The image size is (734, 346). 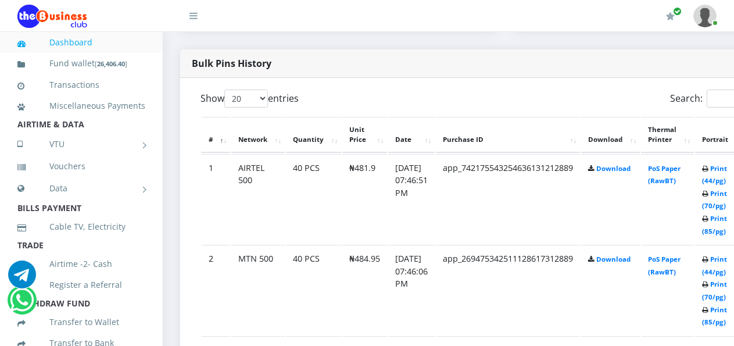 I want to click on td: ₦481.9, so click(x=364, y=199).